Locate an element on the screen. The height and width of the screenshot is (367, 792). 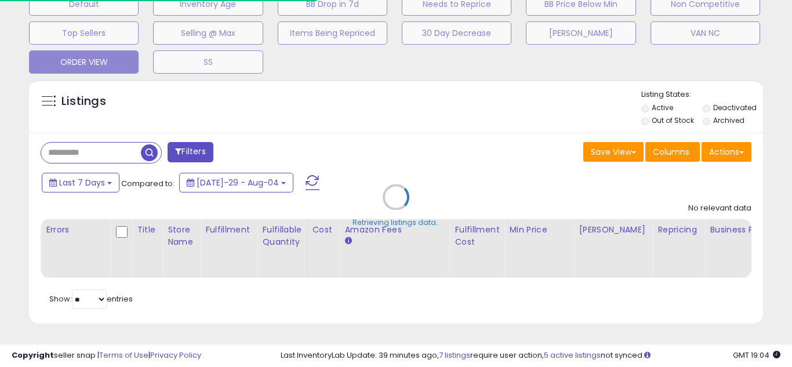
a: Privacy Policy is located at coordinates (176, 355).